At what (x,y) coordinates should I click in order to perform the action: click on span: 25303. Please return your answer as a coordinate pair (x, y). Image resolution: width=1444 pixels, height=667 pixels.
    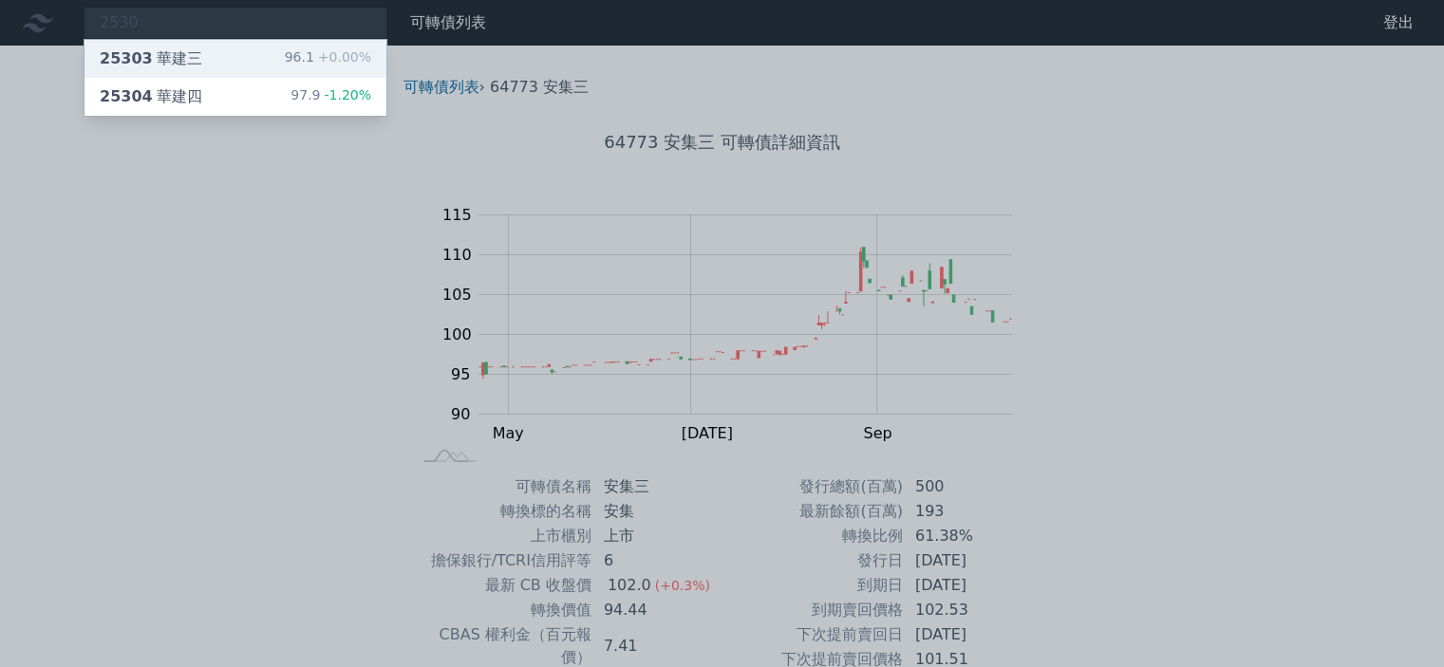
    Looking at the image, I should click on (126, 58).